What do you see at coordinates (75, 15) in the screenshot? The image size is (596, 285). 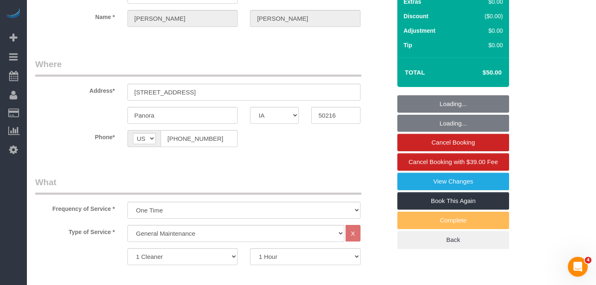 I see `label: Name *` at bounding box center [75, 15].